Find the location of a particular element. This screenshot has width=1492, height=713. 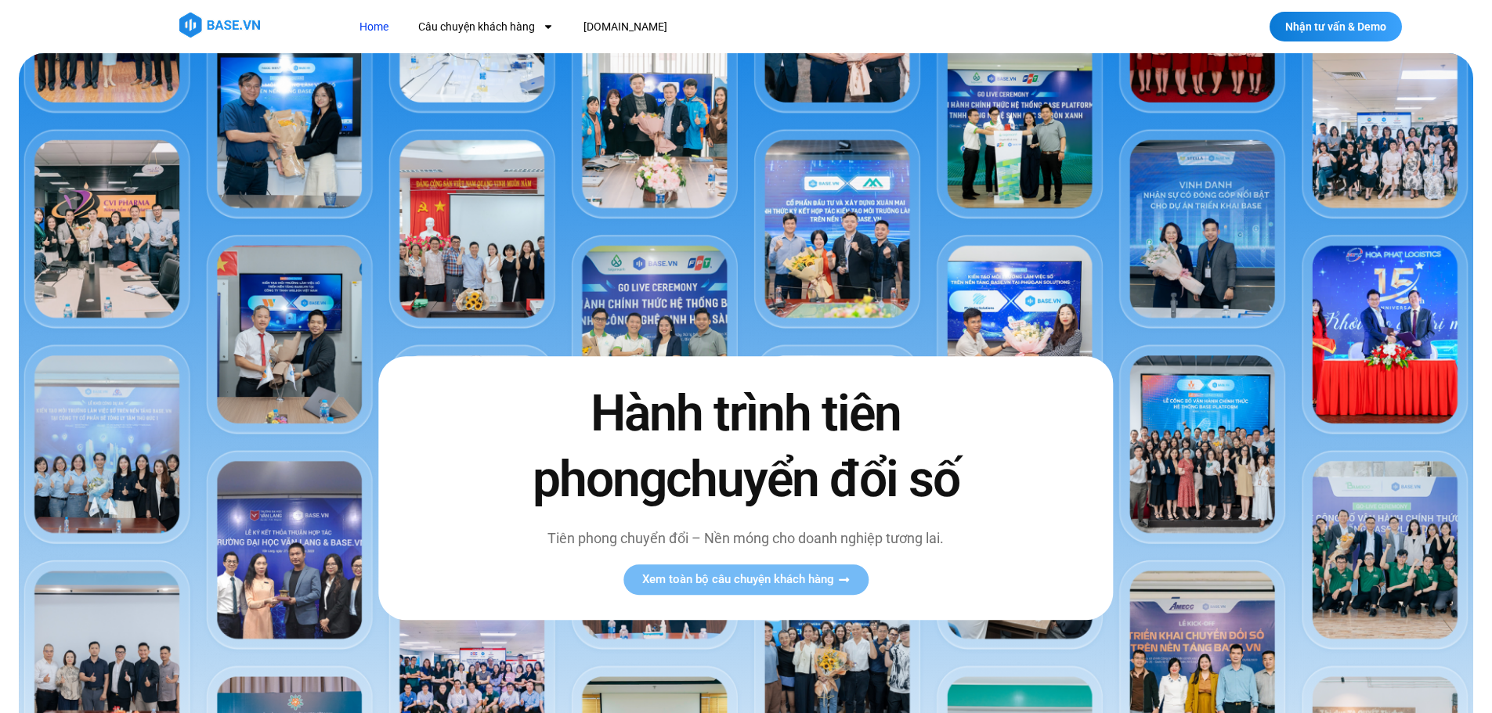

a: Xem toàn bộ câu chuyện khách hàng is located at coordinates (745, 579).